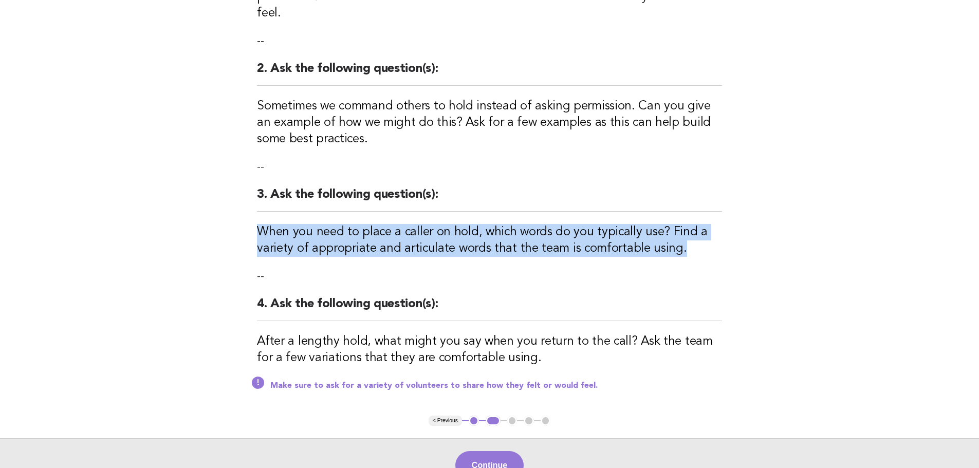 The width and height of the screenshot is (979, 468). What do you see at coordinates (489, 350) in the screenshot?
I see `h3: After a lengthy hold, what might you say when you return to the call? Ask the team for a few vari...` at bounding box center [489, 350].